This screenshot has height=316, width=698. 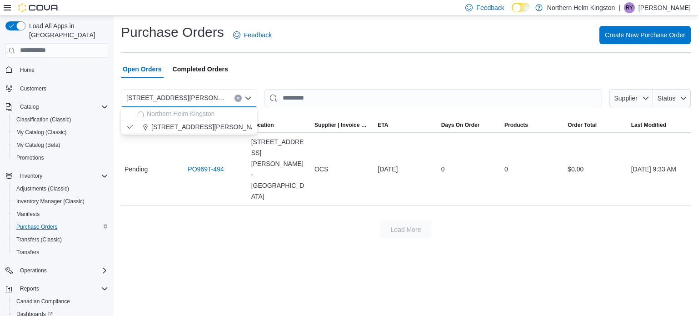 What do you see at coordinates (521, 7) in the screenshot?
I see `input: Dark Mode` at bounding box center [521, 7].